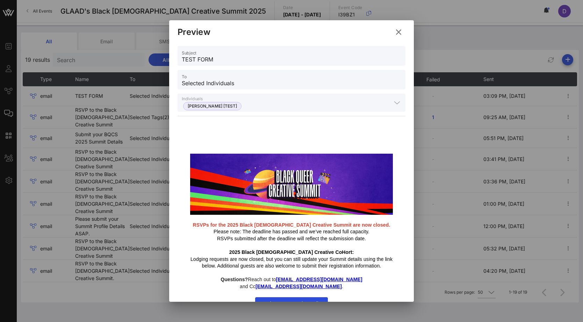  I want to click on span: Update My Summit Details, so click(292, 304).